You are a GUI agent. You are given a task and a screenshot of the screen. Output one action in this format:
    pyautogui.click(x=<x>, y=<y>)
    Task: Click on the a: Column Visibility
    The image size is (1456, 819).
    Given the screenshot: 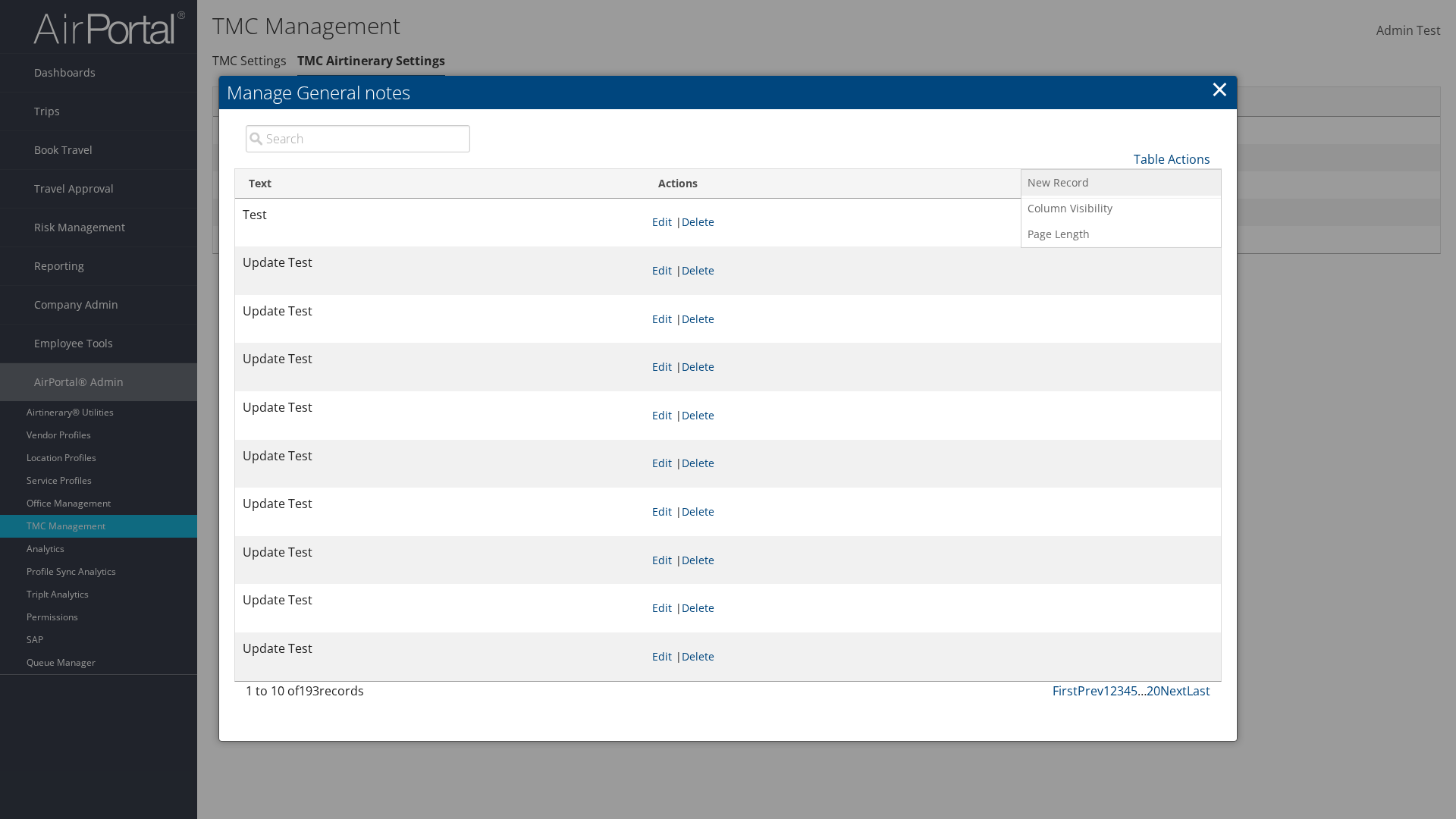 What is the action you would take?
    pyautogui.click(x=1121, y=209)
    